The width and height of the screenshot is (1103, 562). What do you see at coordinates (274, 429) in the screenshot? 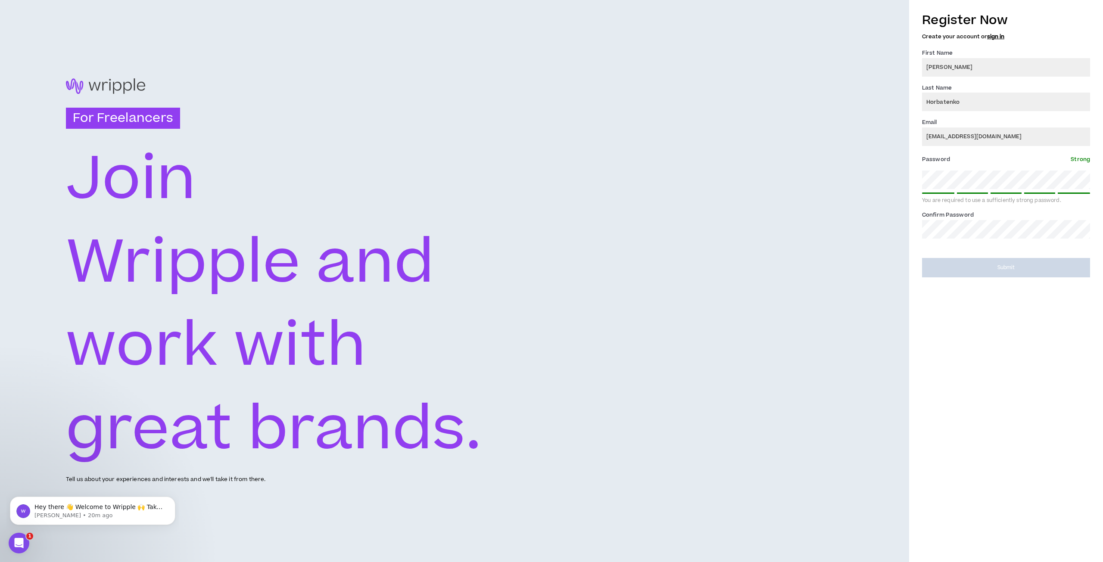
I see `text: great brands.` at bounding box center [274, 429].